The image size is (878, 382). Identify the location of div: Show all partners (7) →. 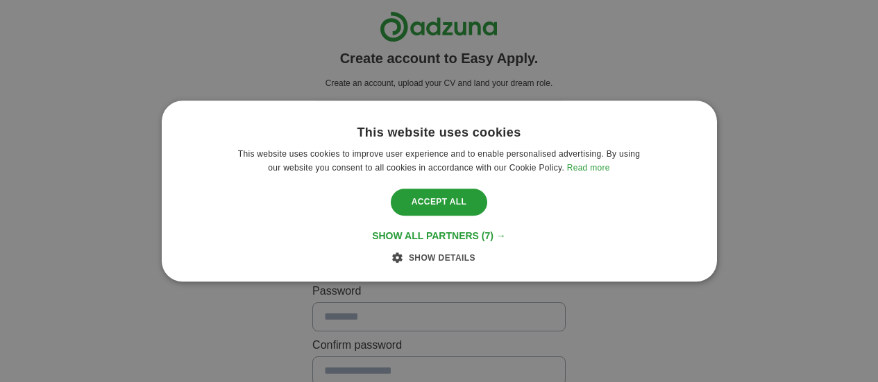
(439, 236).